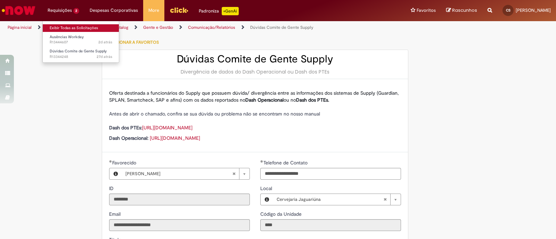 Image resolution: width=556 pixels, height=239 pixels. Describe the element at coordinates (264, 100) in the screenshot. I see `strong: Dash Operacional` at that location.